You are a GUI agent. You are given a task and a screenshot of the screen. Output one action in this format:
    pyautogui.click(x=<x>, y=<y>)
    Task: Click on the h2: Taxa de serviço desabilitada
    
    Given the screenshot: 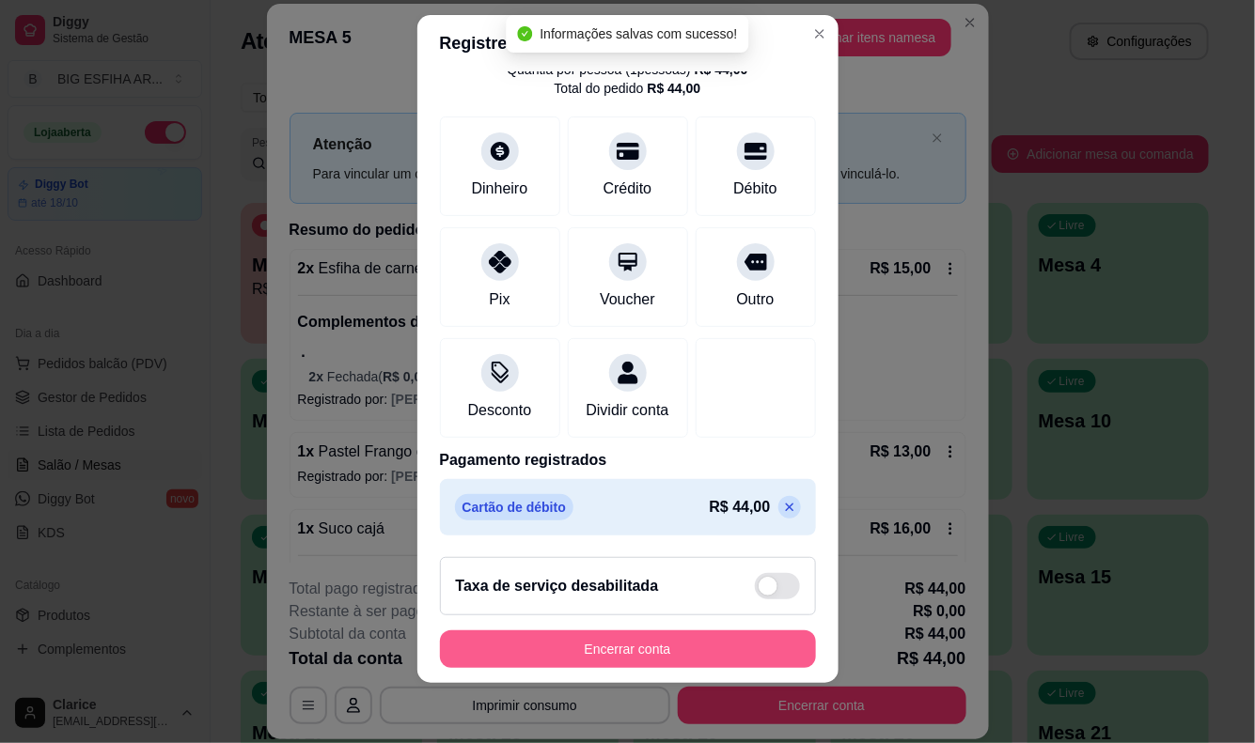 What is the action you would take?
    pyautogui.click(x=557, y=587)
    